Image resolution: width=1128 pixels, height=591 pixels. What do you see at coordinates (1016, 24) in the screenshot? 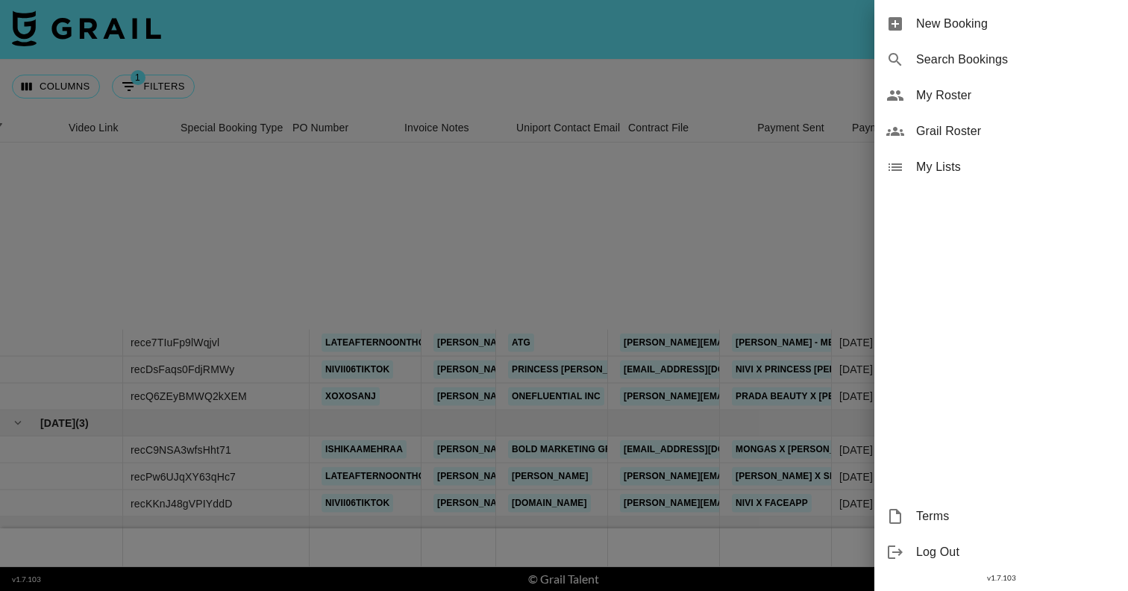
I see `span: New Booking` at bounding box center [1016, 24].